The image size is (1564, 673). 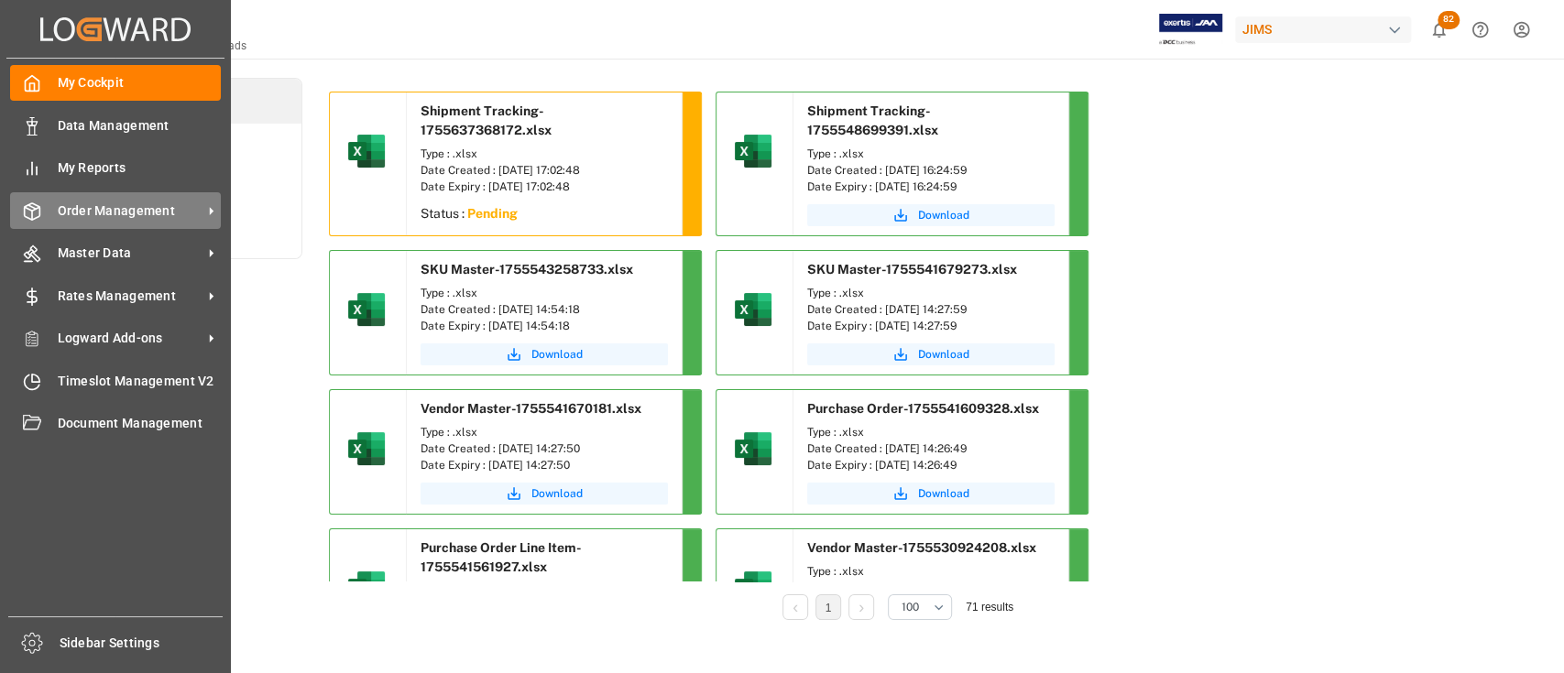 I want to click on li: Previous Page, so click(x=795, y=607).